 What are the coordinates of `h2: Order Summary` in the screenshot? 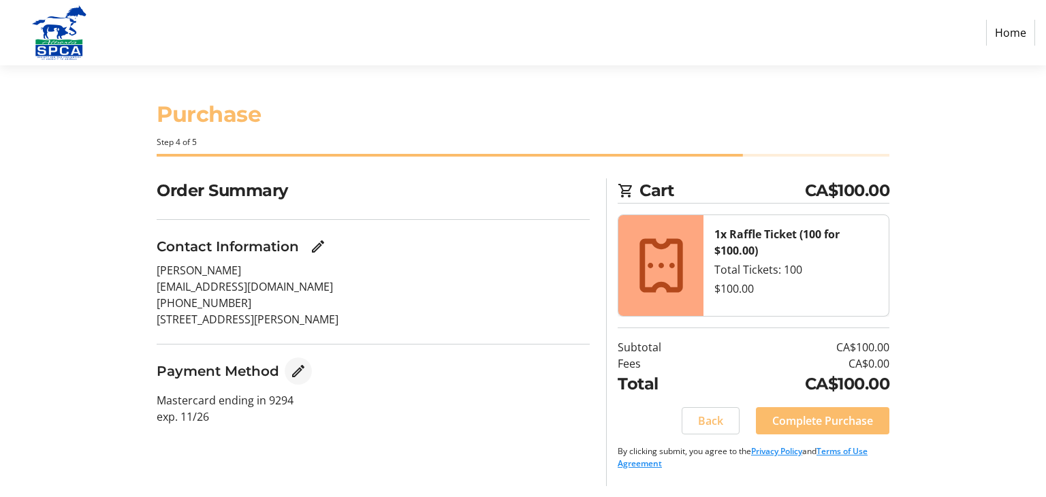 It's located at (373, 191).